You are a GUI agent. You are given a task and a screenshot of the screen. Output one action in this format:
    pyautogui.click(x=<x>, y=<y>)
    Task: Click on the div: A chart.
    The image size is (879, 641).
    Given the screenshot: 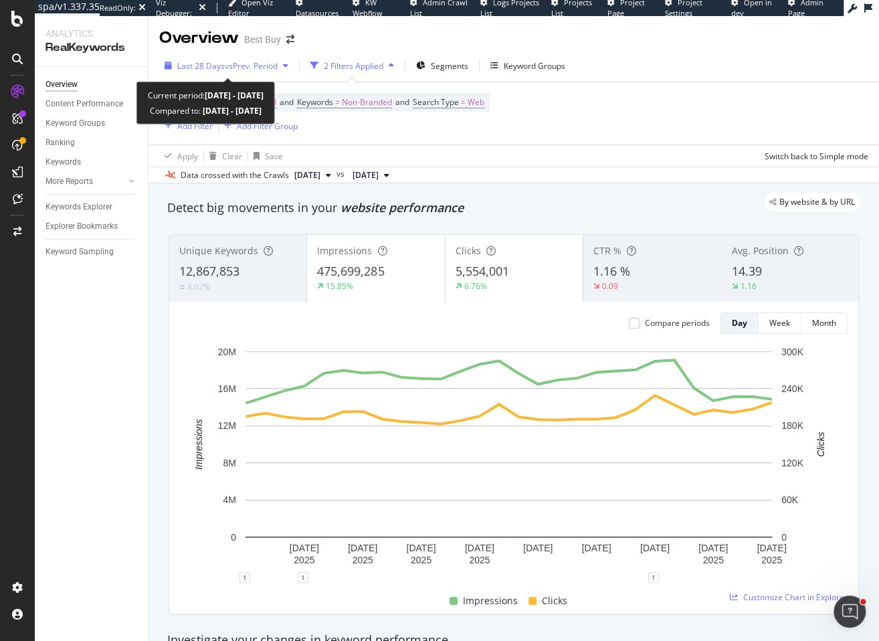 What is the action you would take?
    pyautogui.click(x=509, y=461)
    